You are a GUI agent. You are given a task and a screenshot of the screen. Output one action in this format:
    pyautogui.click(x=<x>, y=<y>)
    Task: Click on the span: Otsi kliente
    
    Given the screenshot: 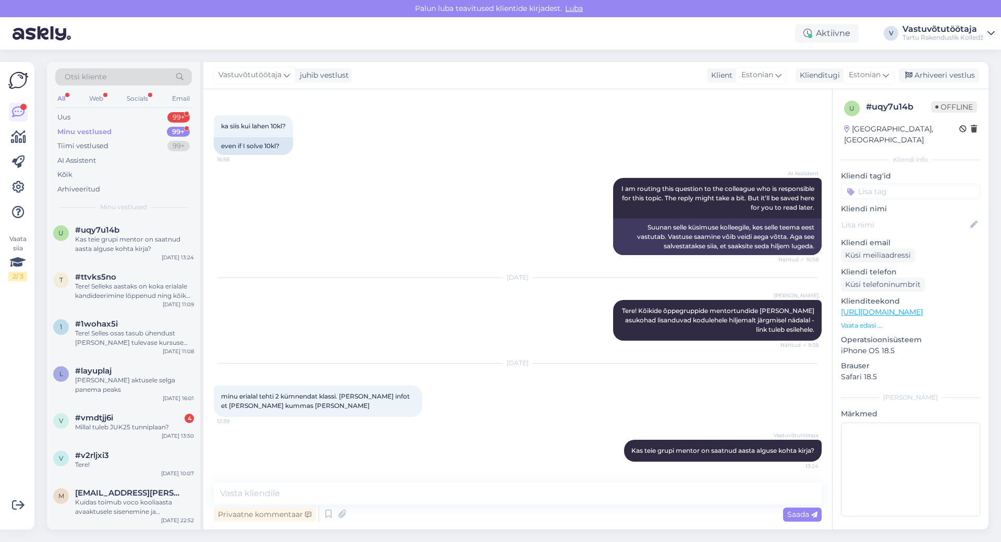 What is the action you would take?
    pyautogui.click(x=86, y=77)
    